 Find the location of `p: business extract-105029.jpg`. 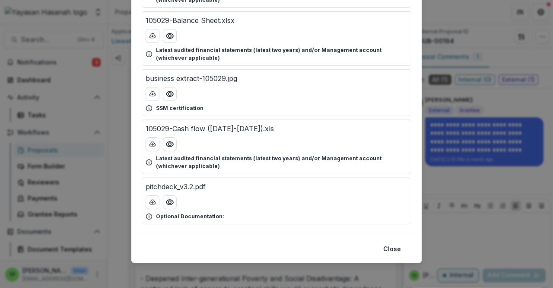

p: business extract-105029.jpg is located at coordinates (192, 78).